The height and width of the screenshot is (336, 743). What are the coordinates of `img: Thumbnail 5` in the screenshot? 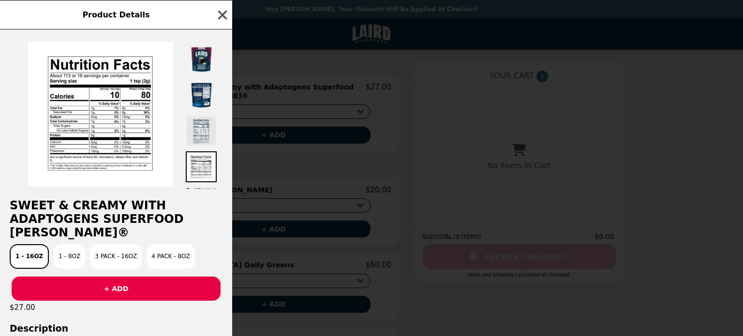 It's located at (201, 203).